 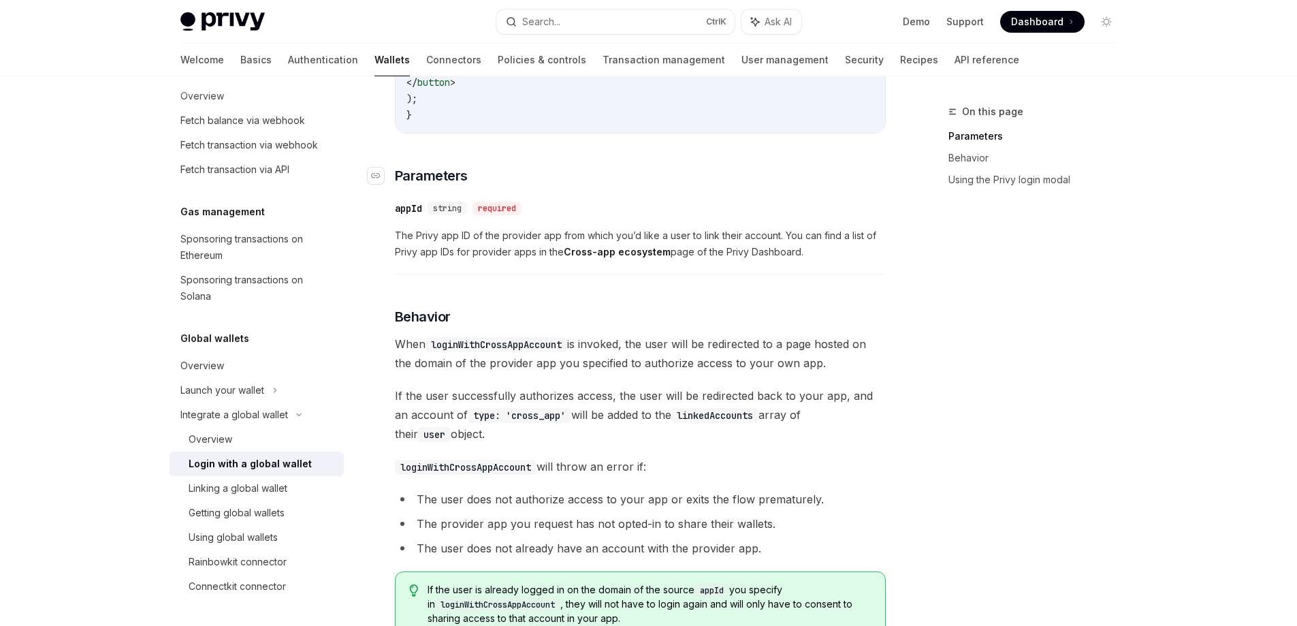 I want to click on span: Ctrl K, so click(x=716, y=22).